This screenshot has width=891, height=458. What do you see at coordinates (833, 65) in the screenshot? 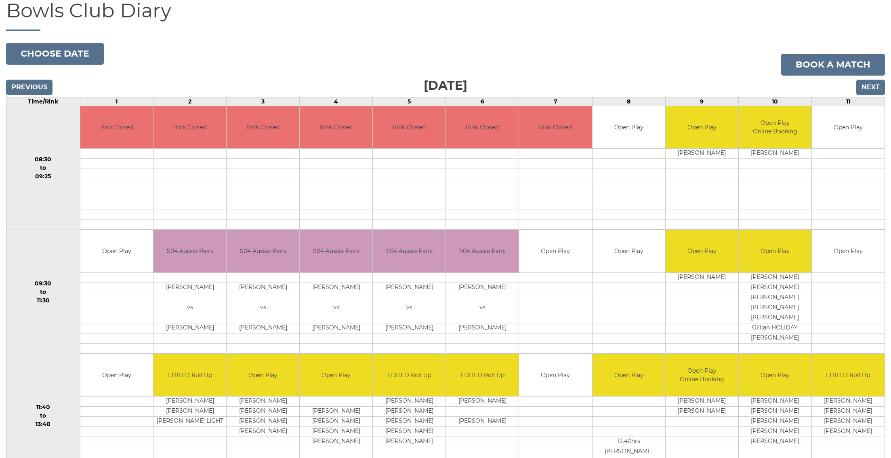
I see `a: Book a match` at bounding box center [833, 65].